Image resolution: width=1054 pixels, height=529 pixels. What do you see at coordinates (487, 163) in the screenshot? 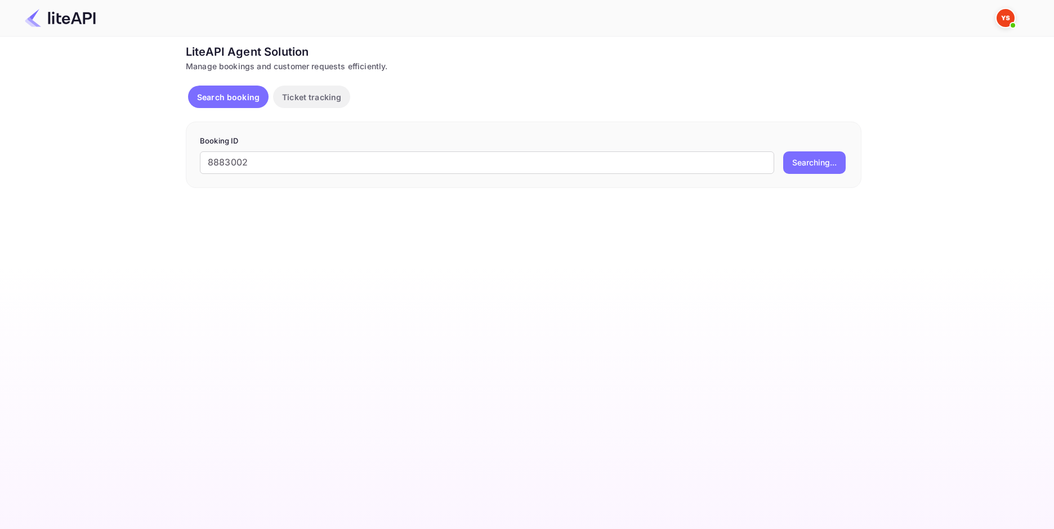
I see `input: Enter Booking ID (e.g., 63782194)` at bounding box center [487, 163].